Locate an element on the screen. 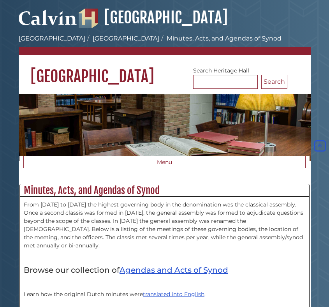 The width and height of the screenshot is (329, 307). nav: breadcrumb is located at coordinates (165, 44).